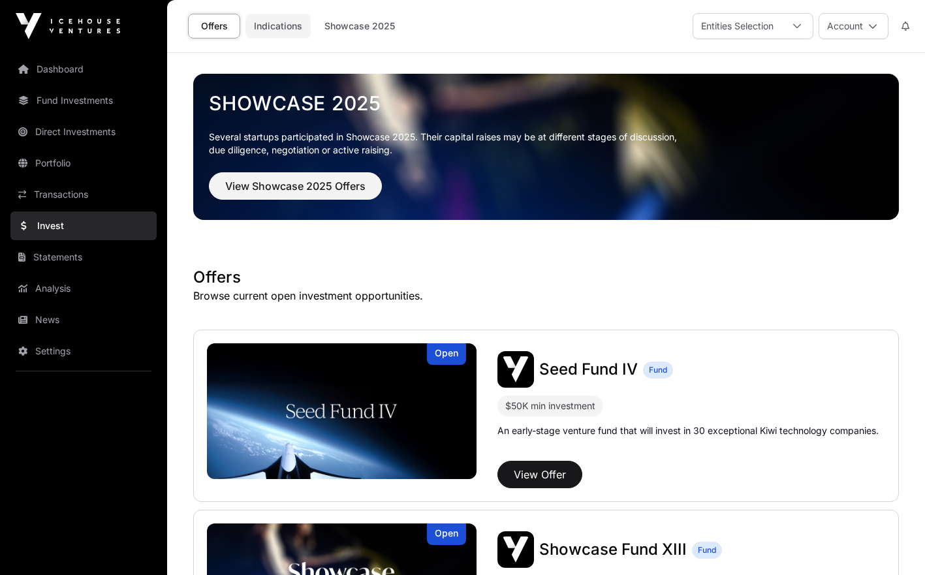 The height and width of the screenshot is (575, 925). What do you see at coordinates (546, 144) in the screenshot?
I see `p: Several startups participated in Showcase 2025. Their capital raises may be at different stages o...` at bounding box center [546, 144].